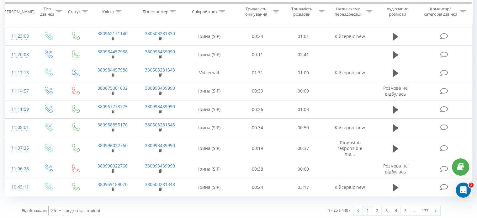  Describe the element at coordinates (367, 210) in the screenshot. I see `a: 1` at that location.